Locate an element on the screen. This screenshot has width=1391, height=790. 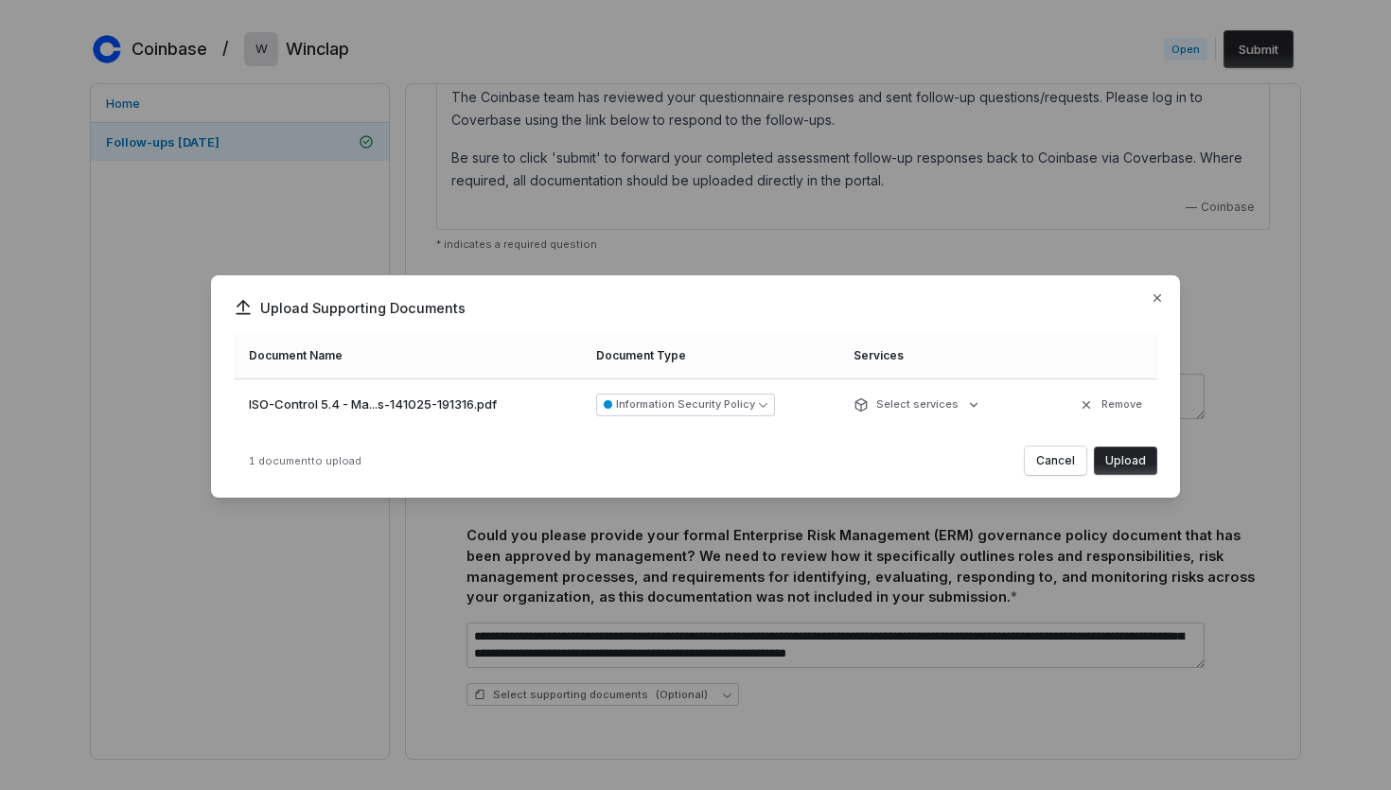
span: ISO-Control 5.4 - Ma...s-141025-191316.pdf is located at coordinates (373, 405).